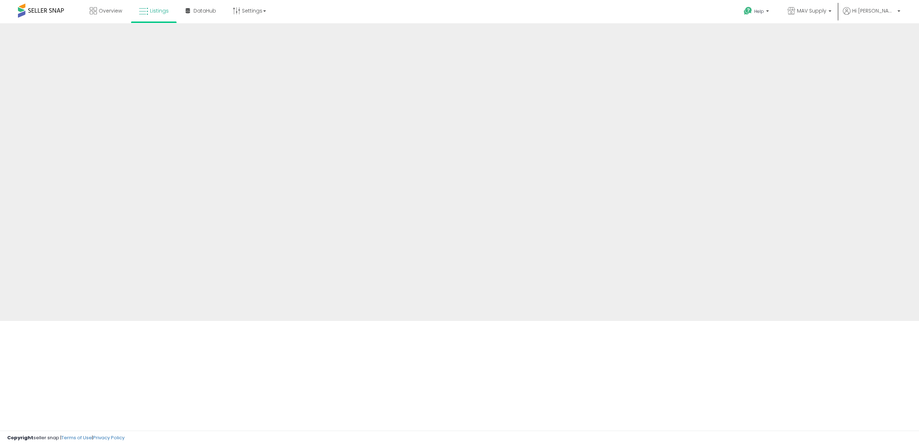 The image size is (919, 445). Describe the element at coordinates (747, 11) in the screenshot. I see `i: Get Help` at that location.